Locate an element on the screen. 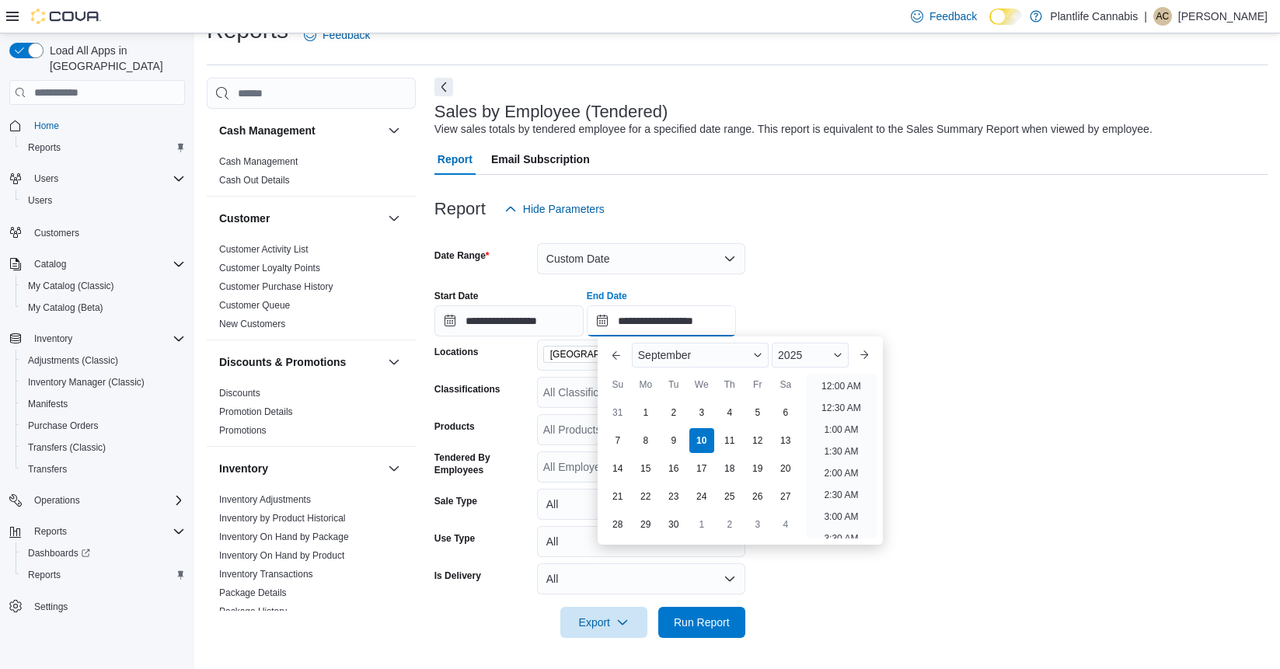 Image resolution: width=1280 pixels, height=669 pixels. button: Settings is located at coordinates (97, 606).